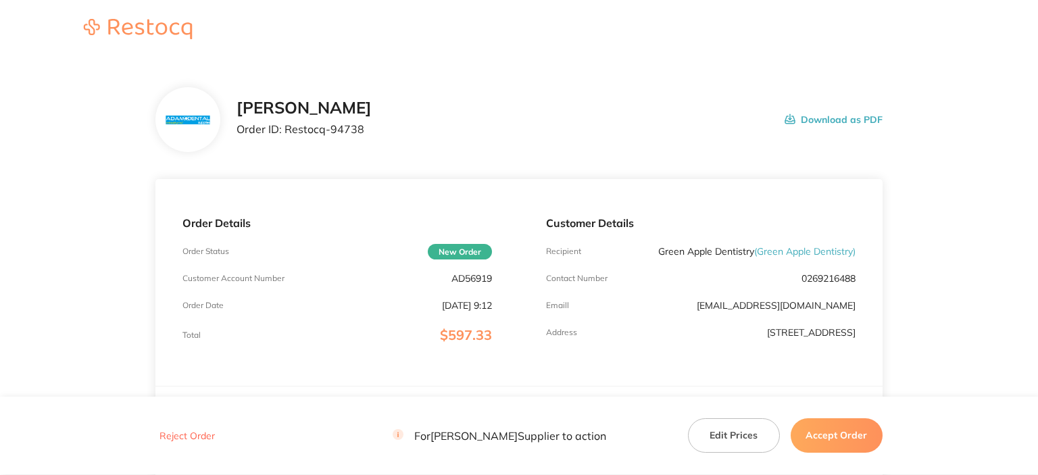 This screenshot has width=1038, height=475. Describe the element at coordinates (752, 402) in the screenshot. I see `th: Quantity` at that location.